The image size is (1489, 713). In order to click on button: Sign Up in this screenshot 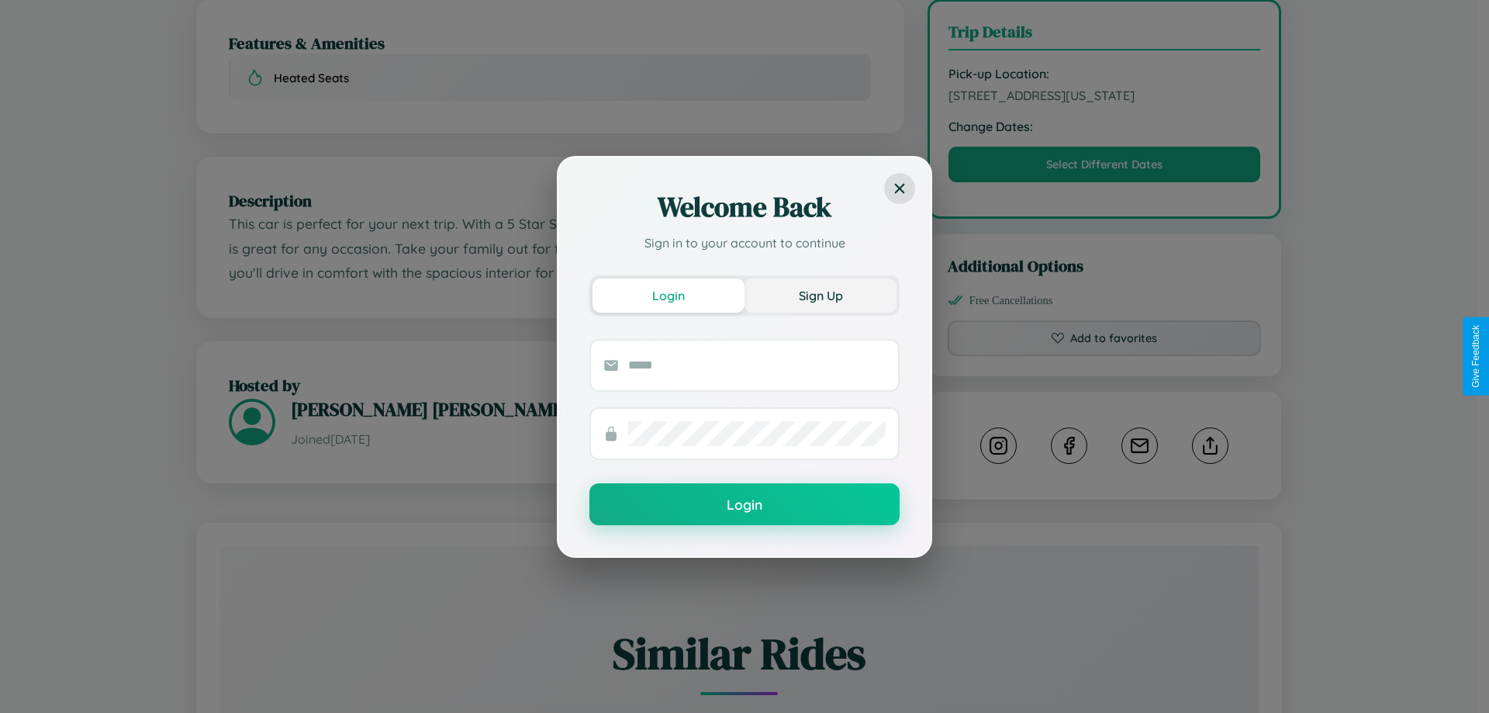, I will do `click(821, 296)`.